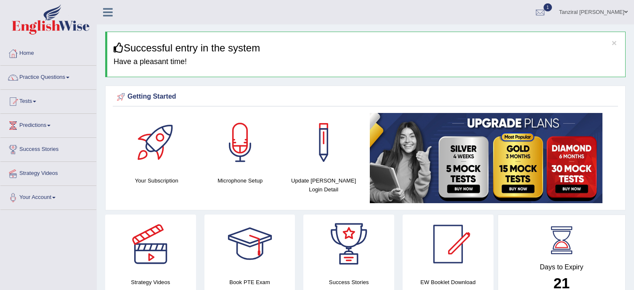  Describe the element at coordinates (366, 48) in the screenshot. I see `h3: Successful entry in the system` at that location.